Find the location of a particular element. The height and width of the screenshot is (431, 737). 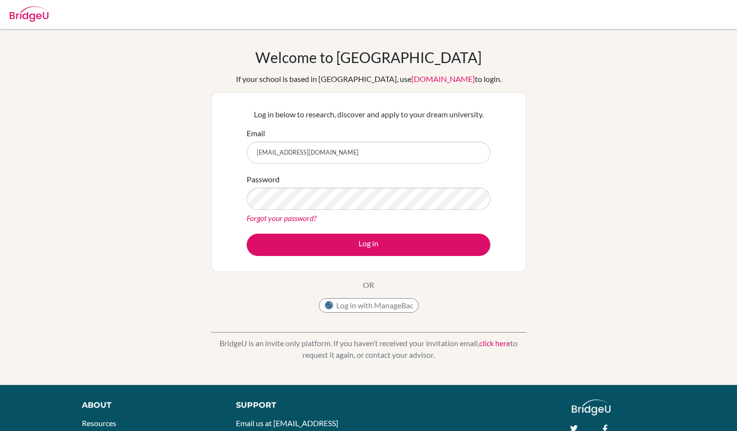

p: BridgeU is an invite only platform. If you haven’t received your invitation email, to request it ... is located at coordinates (369, 349).